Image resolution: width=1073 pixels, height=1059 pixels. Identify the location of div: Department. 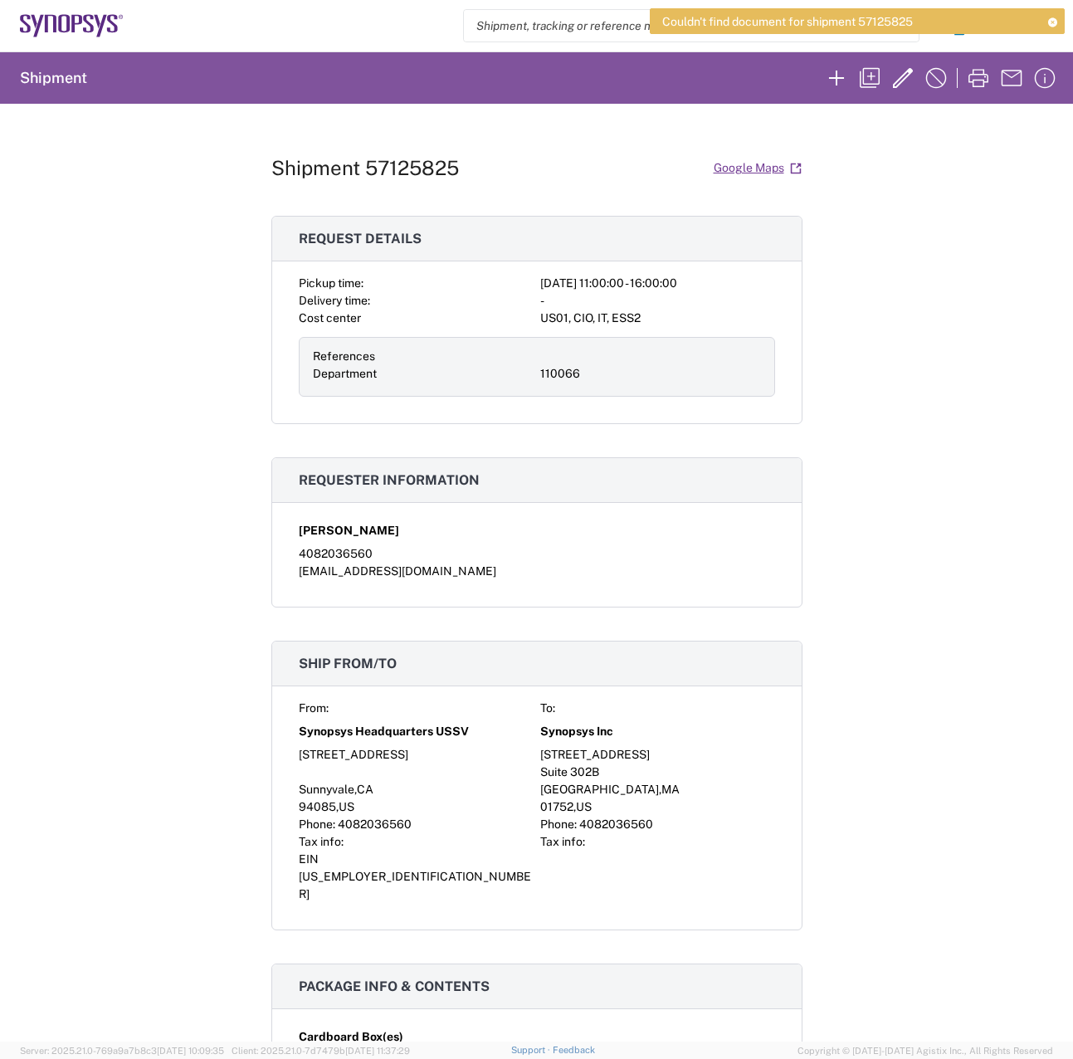
(423, 373).